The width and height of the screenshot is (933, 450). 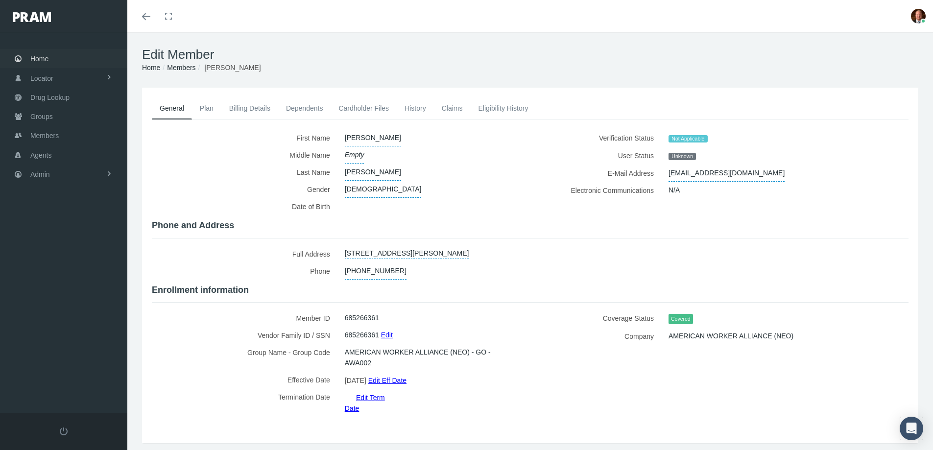 What do you see at coordinates (244, 155) in the screenshot?
I see `label: Middle Name` at bounding box center [244, 155].